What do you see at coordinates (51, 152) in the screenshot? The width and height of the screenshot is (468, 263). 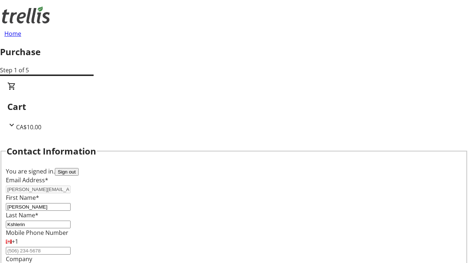 I see `h2: Contact Information` at bounding box center [51, 152].